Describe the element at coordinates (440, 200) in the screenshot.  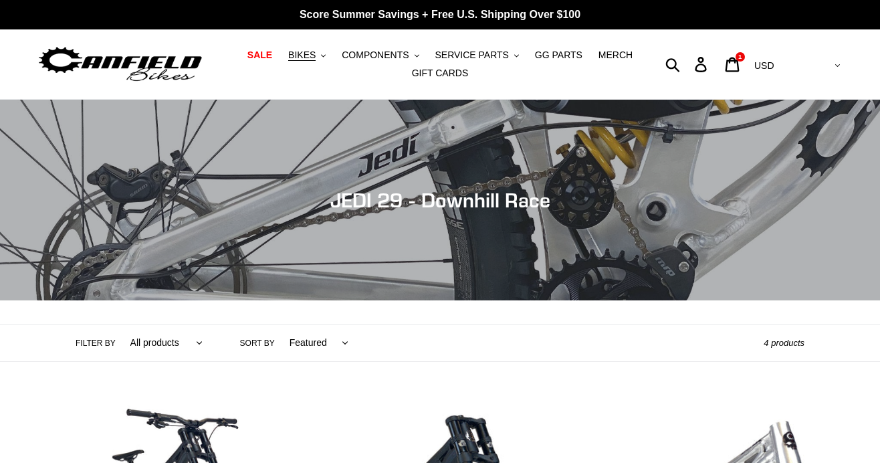
I see `span: JEDI 29 - Downhill Race` at that location.